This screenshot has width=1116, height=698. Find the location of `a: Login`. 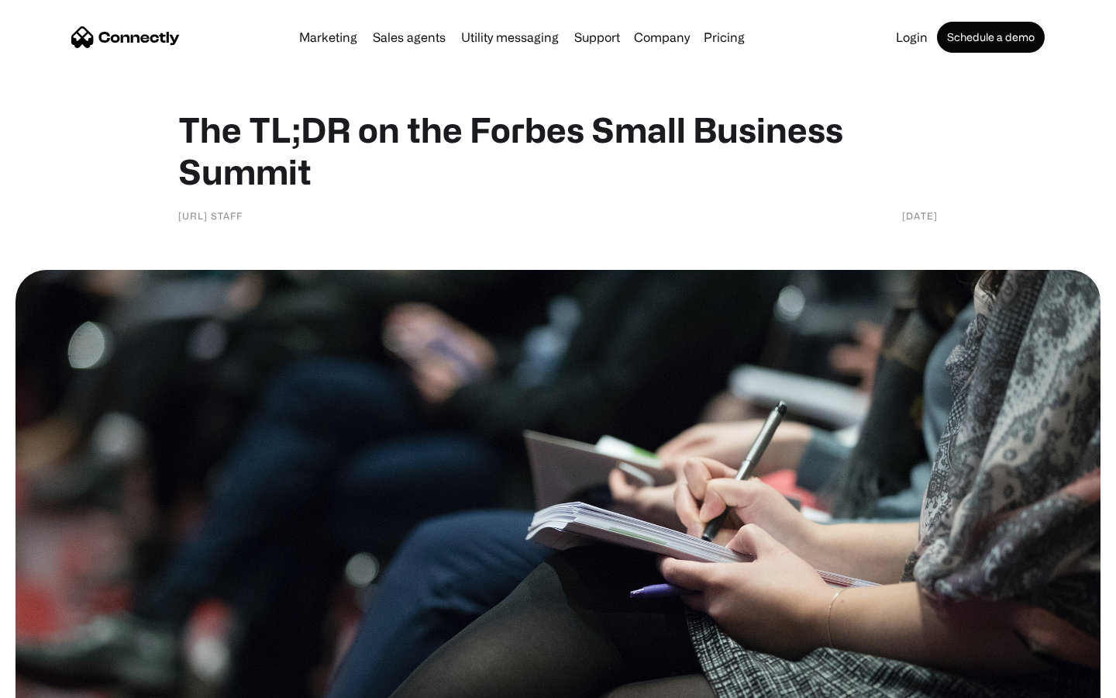

a: Login is located at coordinates (912, 37).